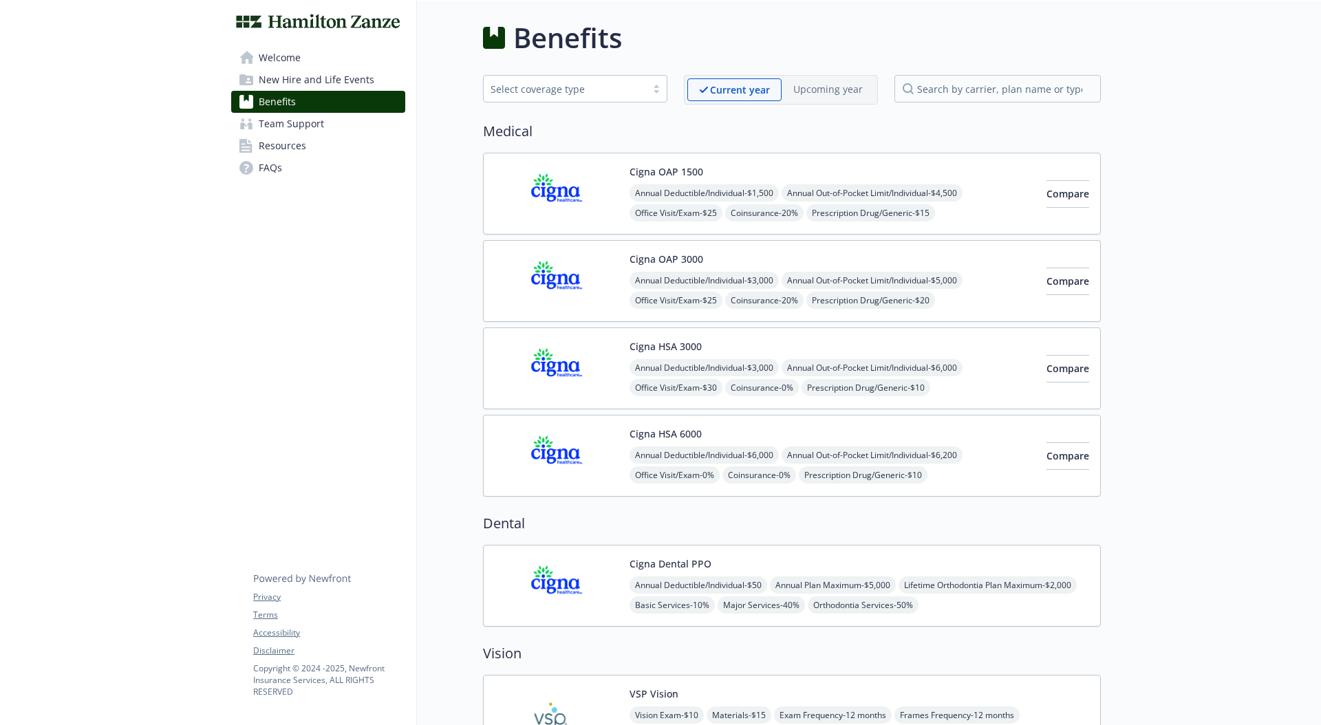 The image size is (1321, 725). Describe the element at coordinates (329, 597) in the screenshot. I see `a: Privacy` at that location.